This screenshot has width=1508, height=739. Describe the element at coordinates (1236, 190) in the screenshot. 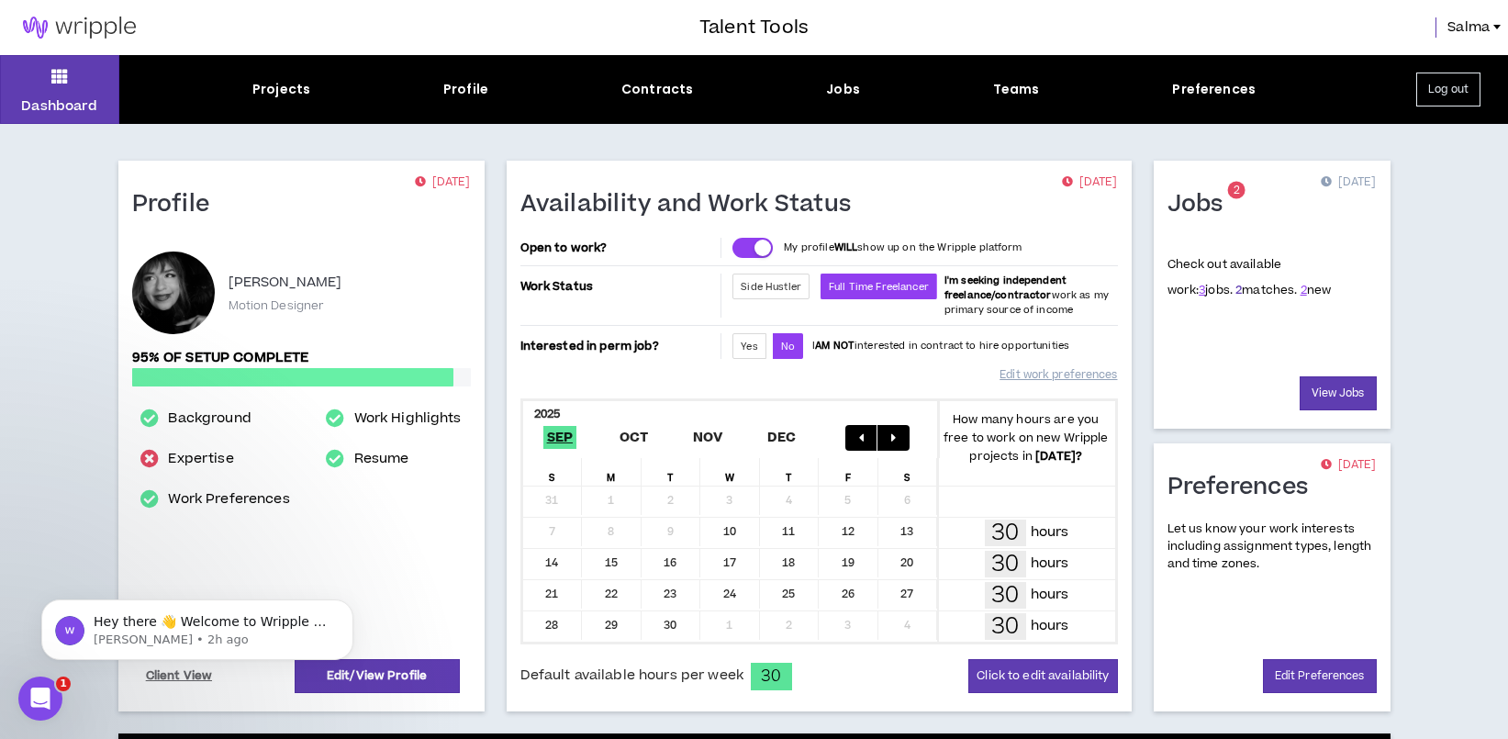

I see `span: 2` at that location.